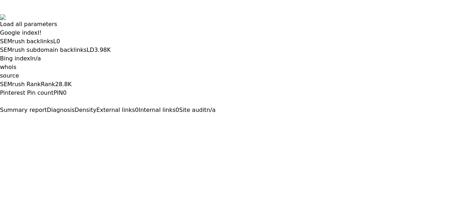 Image resolution: width=457 pixels, height=212 pixels. What do you see at coordinates (61, 110) in the screenshot?
I see `span: Diagnosis` at bounding box center [61, 110].